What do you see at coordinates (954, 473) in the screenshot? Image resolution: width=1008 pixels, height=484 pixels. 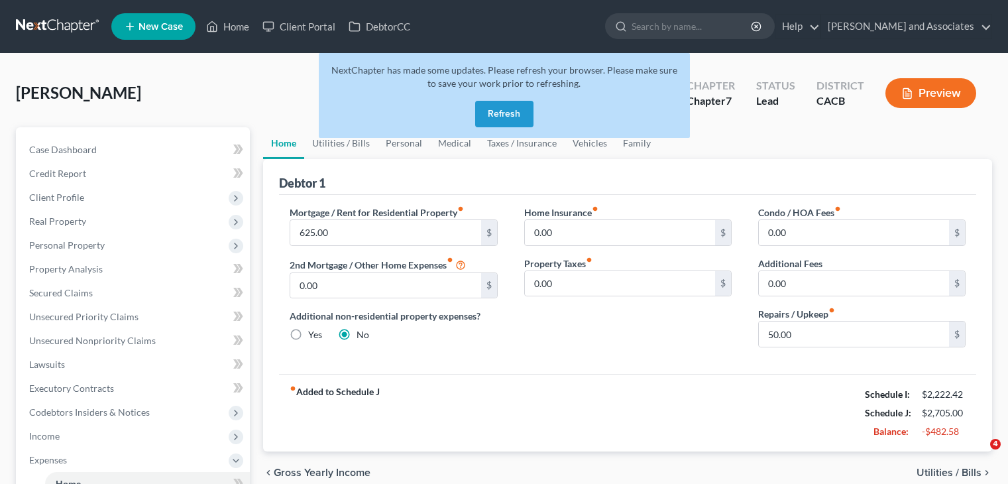 I see `button: Utilities / Bills chevron_right` at bounding box center [954, 473].